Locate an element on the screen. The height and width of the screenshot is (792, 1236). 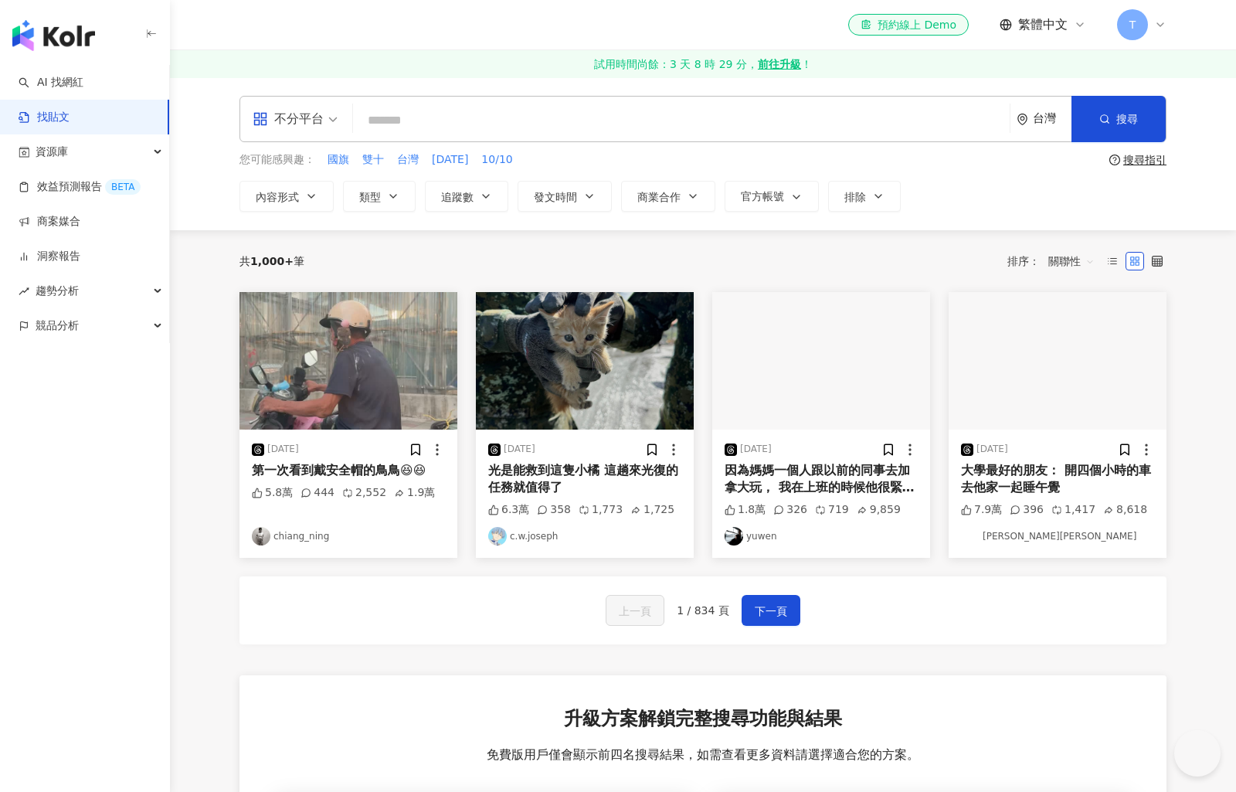
button: 官方帳號 is located at coordinates (772, 196).